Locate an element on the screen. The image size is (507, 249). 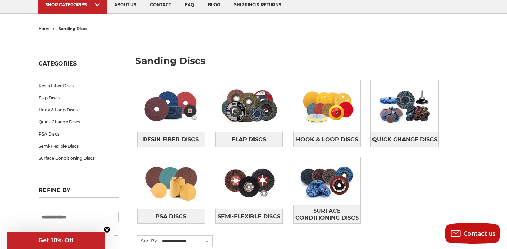
h1: sanding discs is located at coordinates (302, 64).